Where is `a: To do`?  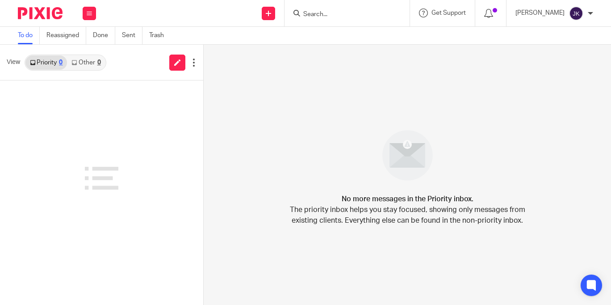
a: To do is located at coordinates (29, 35).